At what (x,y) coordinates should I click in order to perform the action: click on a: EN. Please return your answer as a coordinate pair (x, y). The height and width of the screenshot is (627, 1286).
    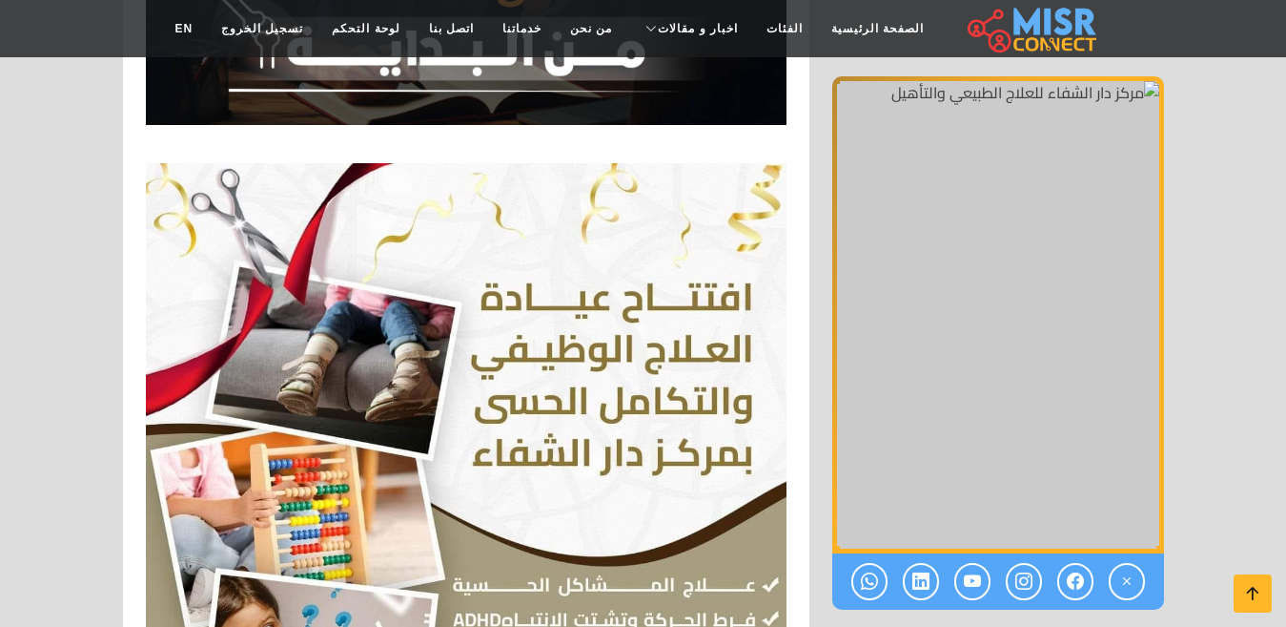
    Looking at the image, I should click on (183, 29).